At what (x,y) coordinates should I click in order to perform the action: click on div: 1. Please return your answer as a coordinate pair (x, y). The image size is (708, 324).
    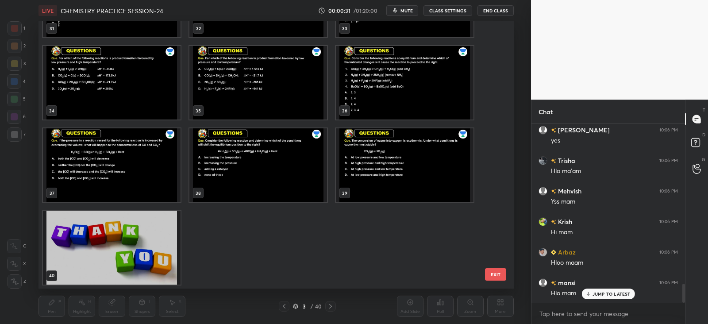
    Looking at the image, I should click on (16, 28).